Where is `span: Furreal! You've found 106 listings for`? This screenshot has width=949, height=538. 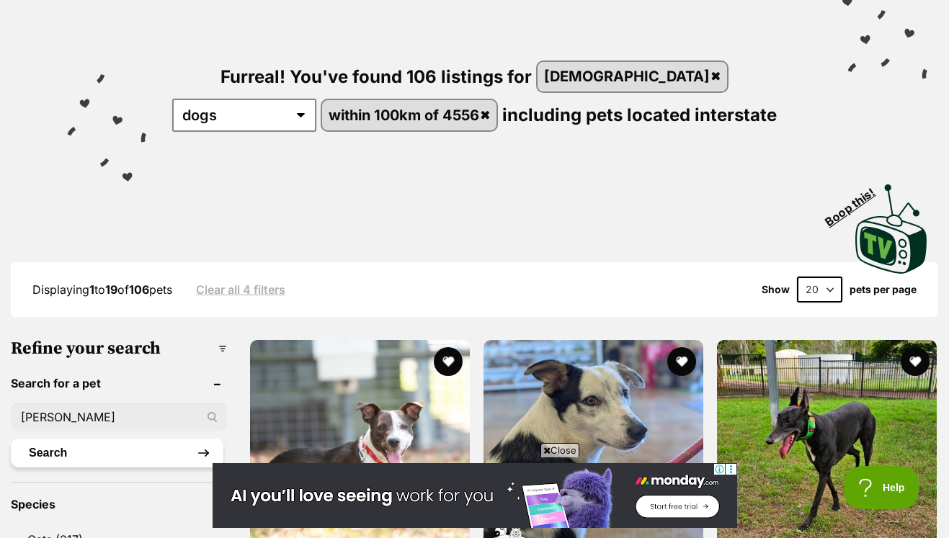 span: Furreal! You've found 106 listings for is located at coordinates (376, 76).